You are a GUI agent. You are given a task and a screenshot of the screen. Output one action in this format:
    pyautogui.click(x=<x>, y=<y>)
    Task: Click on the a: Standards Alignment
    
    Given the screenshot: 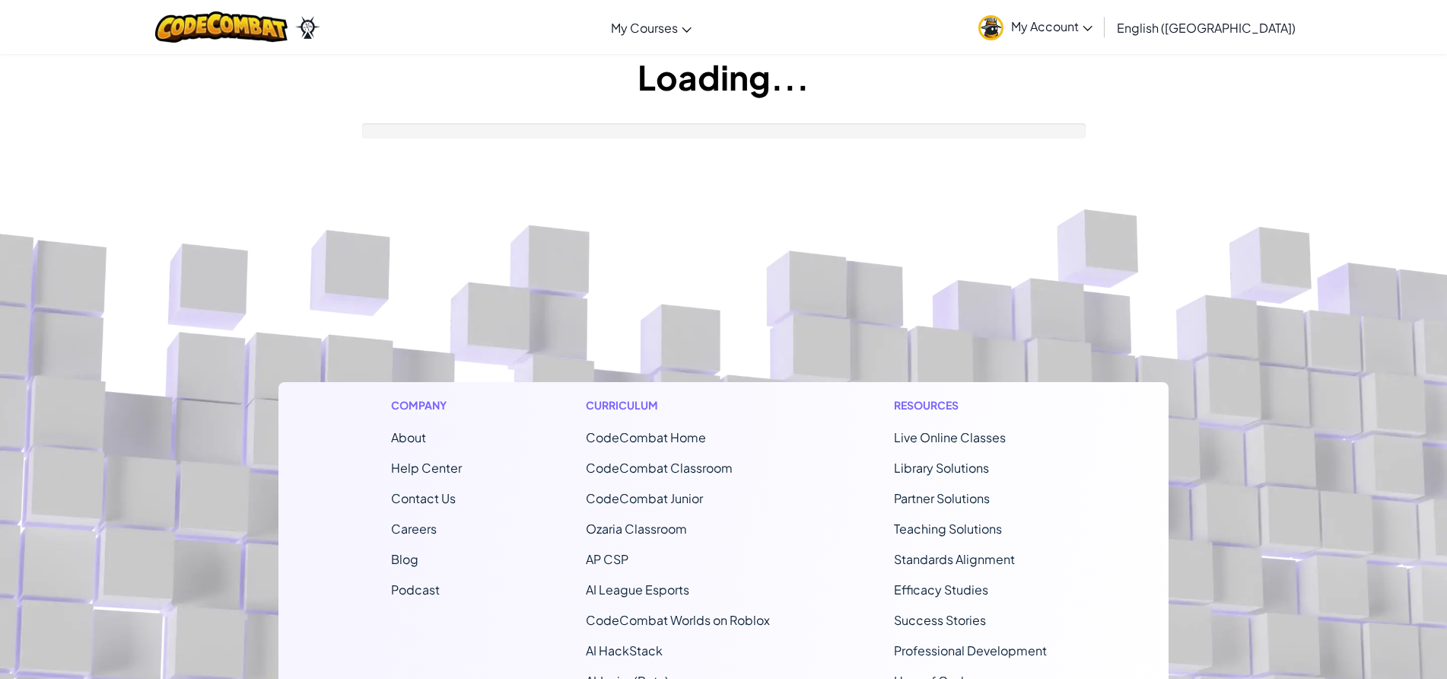 What is the action you would take?
    pyautogui.click(x=954, y=559)
    